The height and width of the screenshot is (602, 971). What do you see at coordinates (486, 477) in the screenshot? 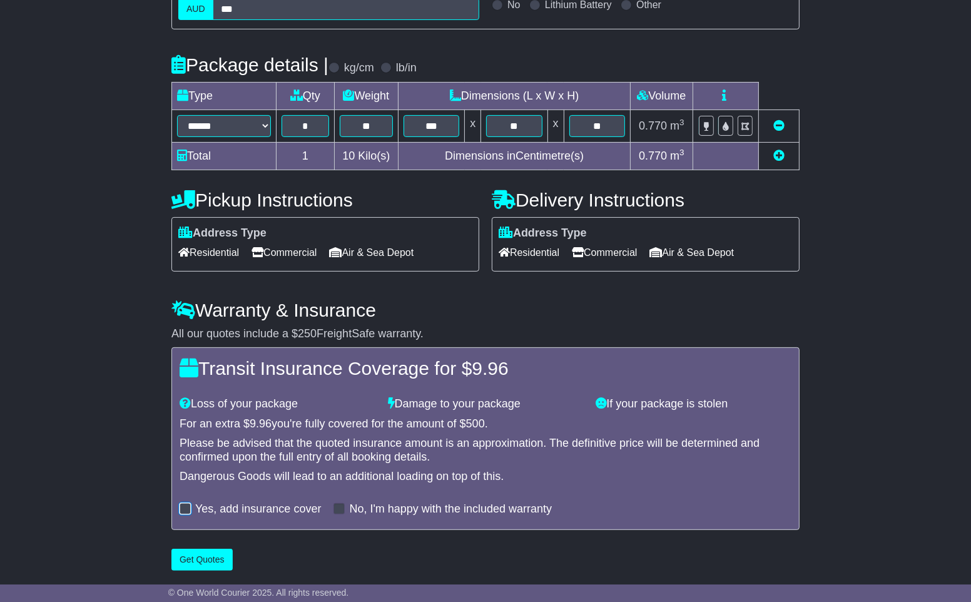
I see `div: Dangerous Goods will lead to an additional loading on top of this.` at bounding box center [486, 477].